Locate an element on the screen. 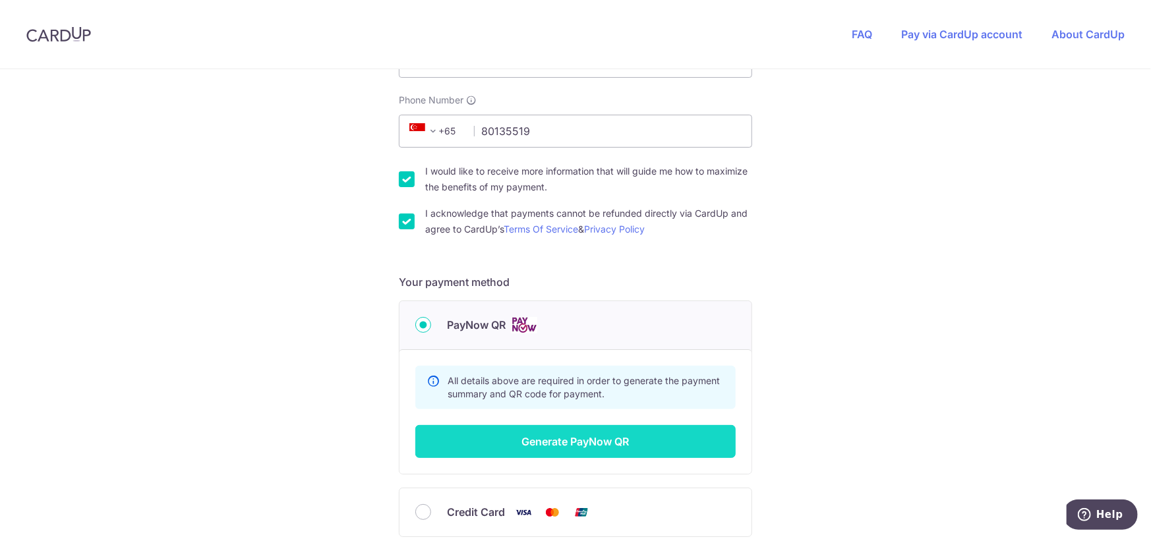  img: Mastercard is located at coordinates (552, 512).